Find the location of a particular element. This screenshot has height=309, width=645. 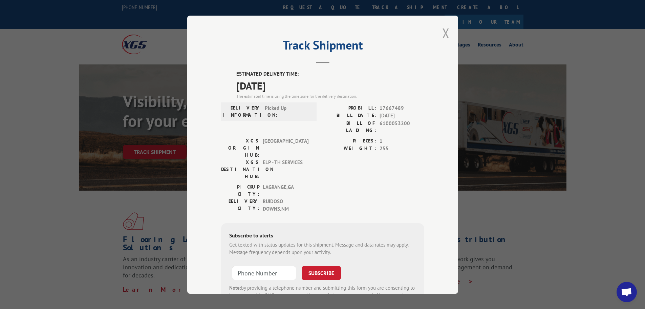

label: XGS DESTINATION HUB: is located at coordinates (240, 169).